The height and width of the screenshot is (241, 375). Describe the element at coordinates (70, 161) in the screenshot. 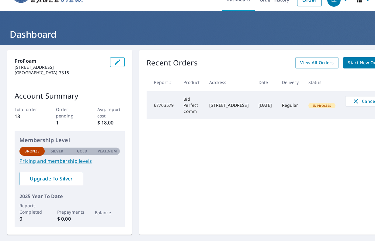

I see `a: Pricing and membership levels` at that location.